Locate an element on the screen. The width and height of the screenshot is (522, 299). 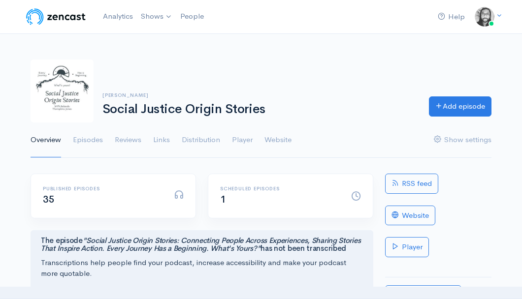
img: ZenCast Logo is located at coordinates (56, 17).